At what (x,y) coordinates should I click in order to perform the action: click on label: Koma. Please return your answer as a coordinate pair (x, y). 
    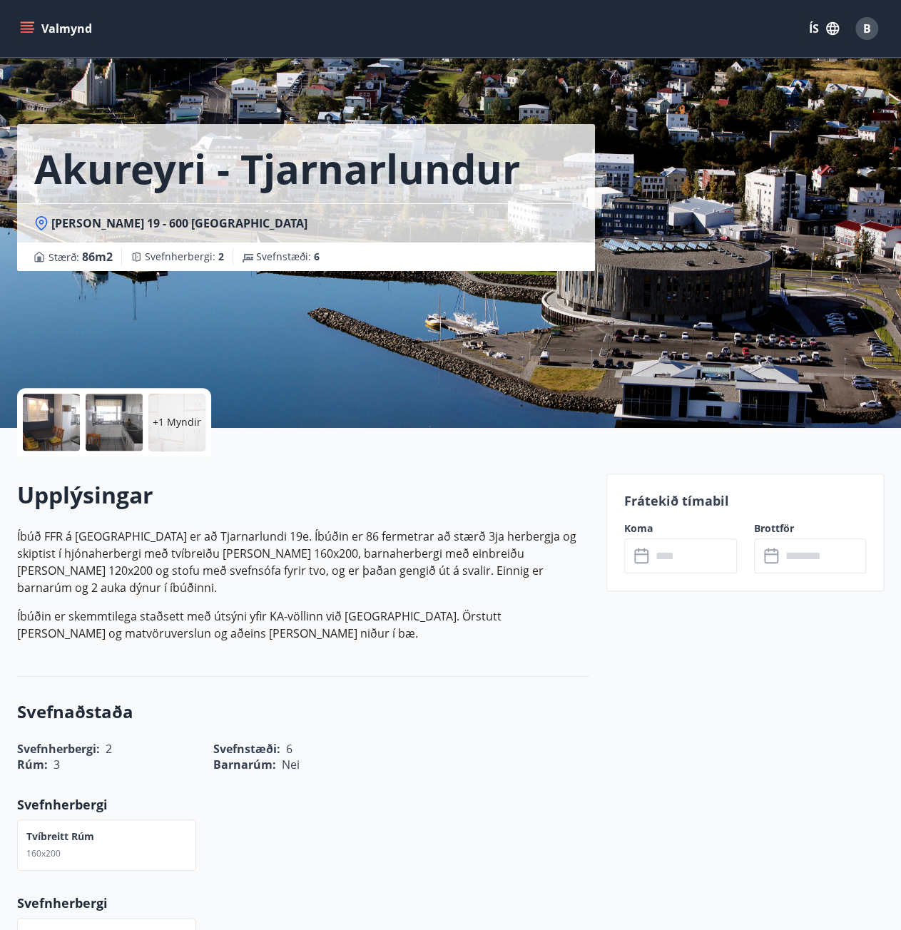
    Looking at the image, I should click on (681, 529).